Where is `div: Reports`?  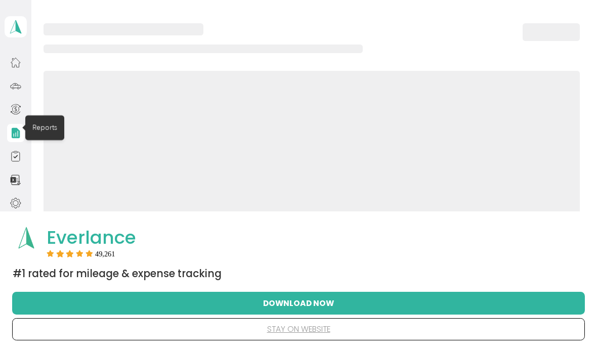
div: Reports is located at coordinates (45, 127).